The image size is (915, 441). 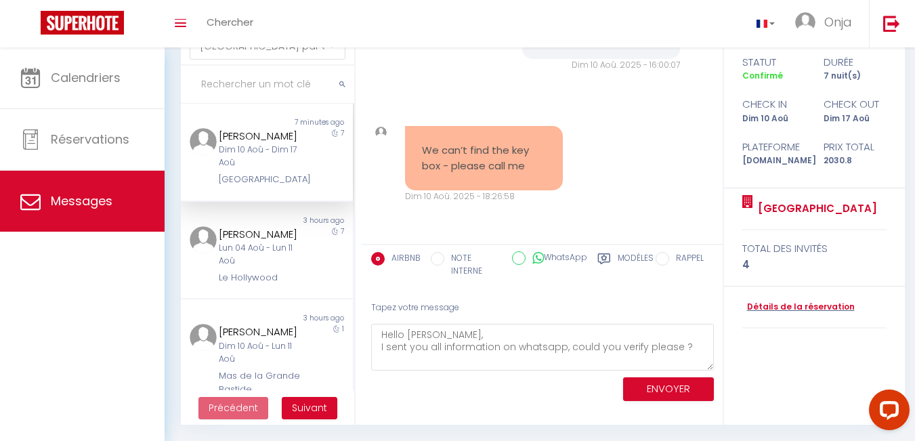 What do you see at coordinates (636, 266) in the screenshot?
I see `label: Modèles` at bounding box center [636, 266].